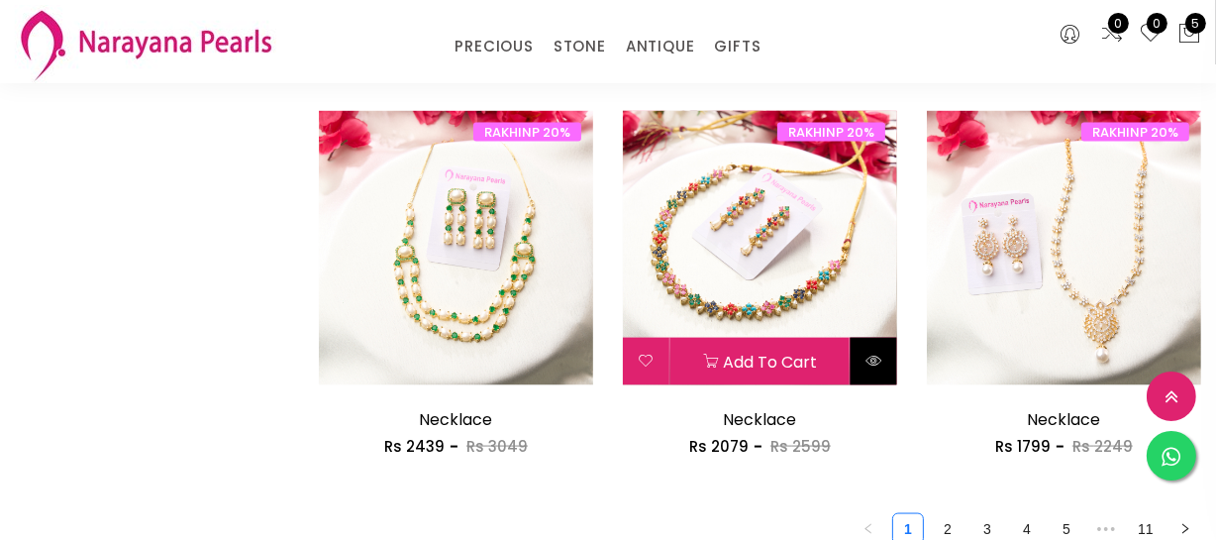 The width and height of the screenshot is (1216, 540). What do you see at coordinates (414, 445) in the screenshot?
I see `span: Rs 2439` at bounding box center [414, 445].